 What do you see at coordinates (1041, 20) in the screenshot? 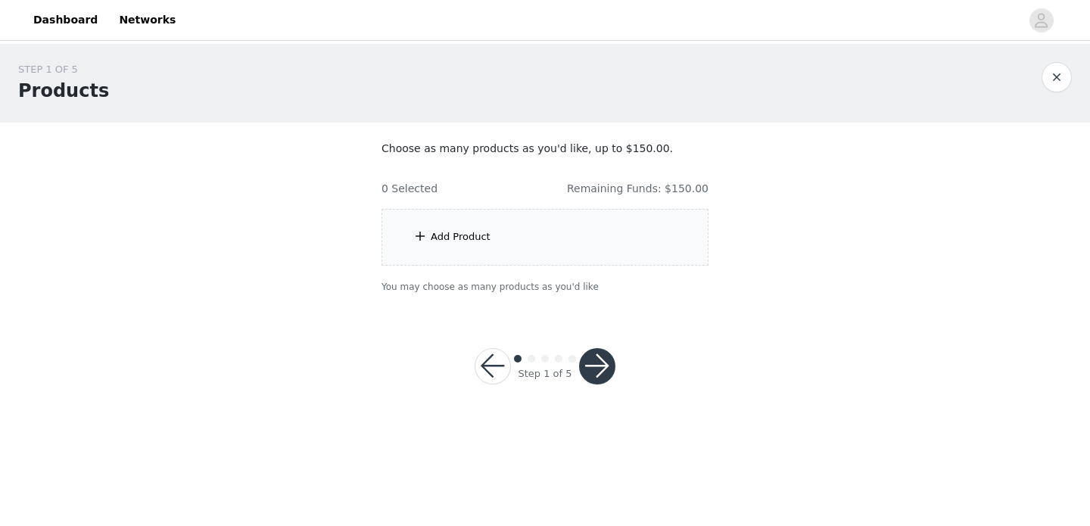
I see `div: avatar` at bounding box center [1041, 20].